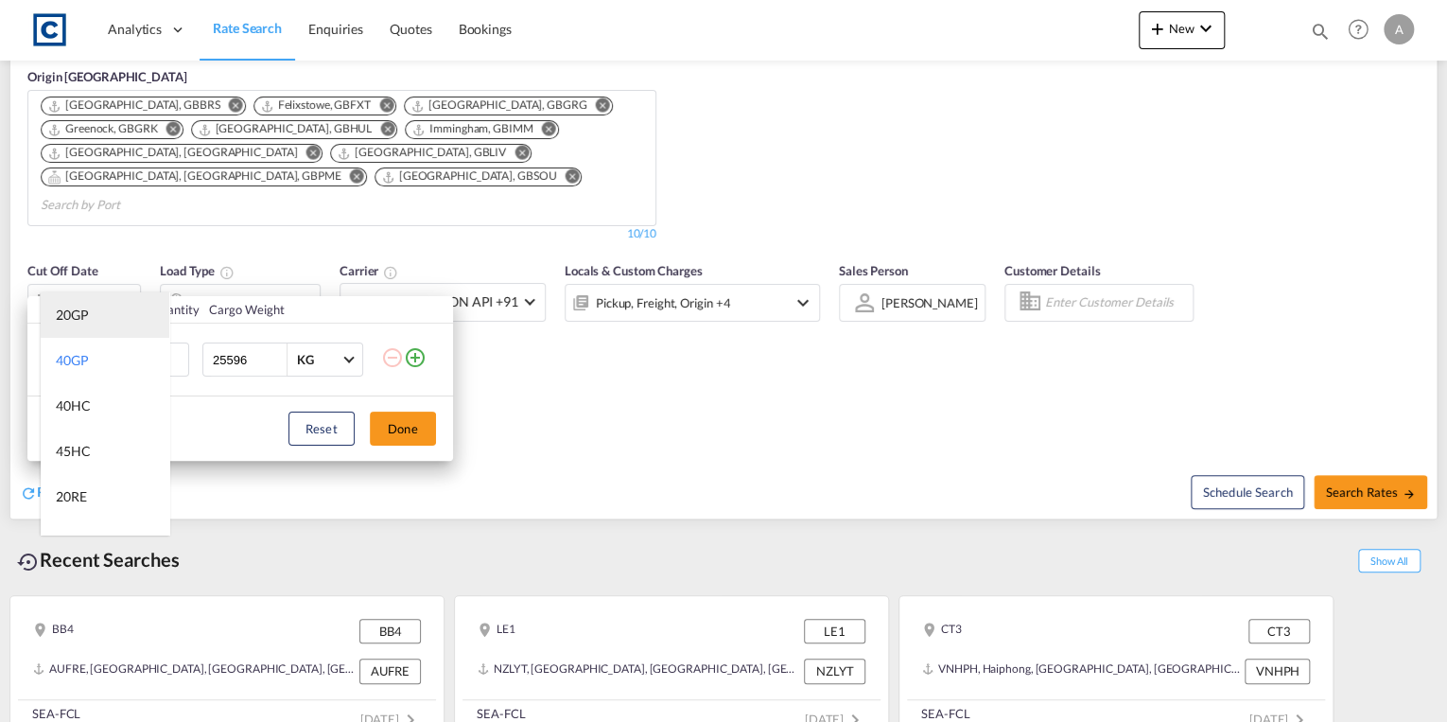 Image resolution: width=1447 pixels, height=722 pixels. Describe the element at coordinates (71, 542) in the screenshot. I see `div: 40RE` at that location.